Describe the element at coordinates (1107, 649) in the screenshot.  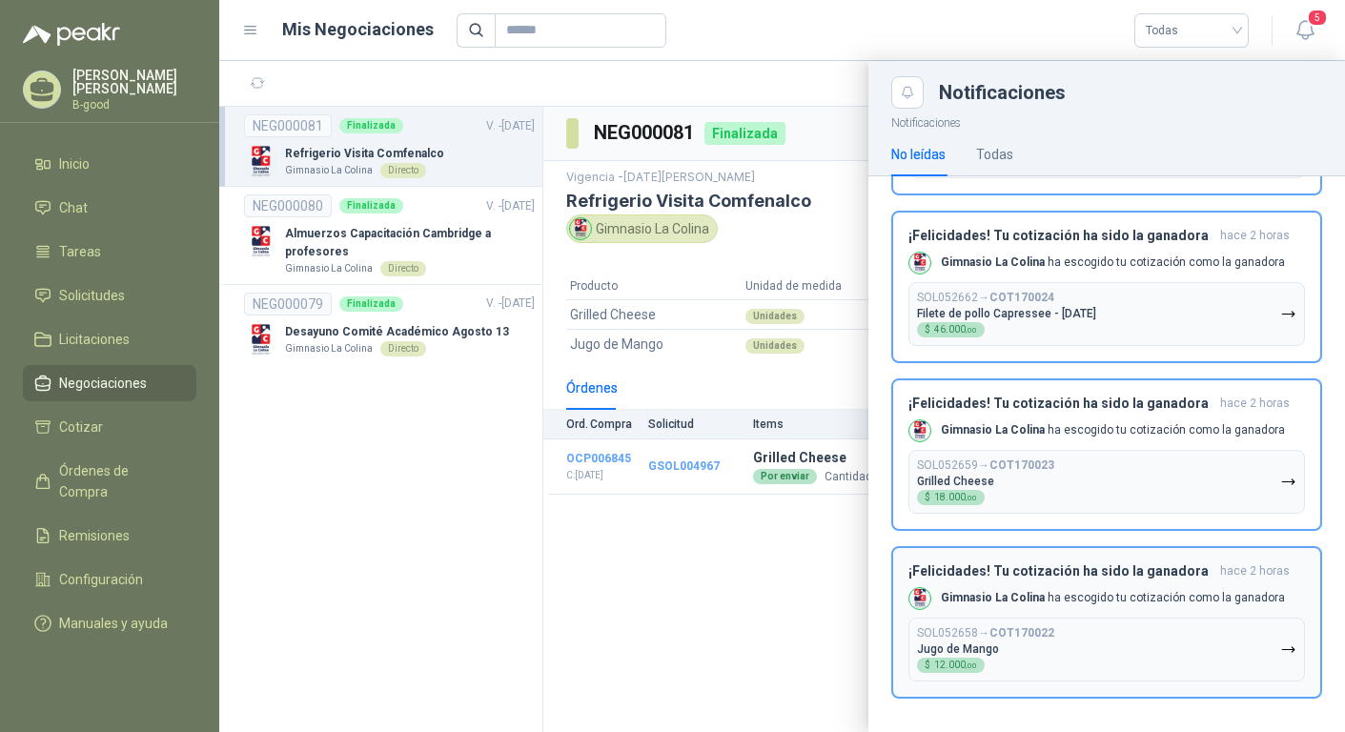
I see `button: SOL052658→COT170022Jugo de Mango$12.000,00` at that location.